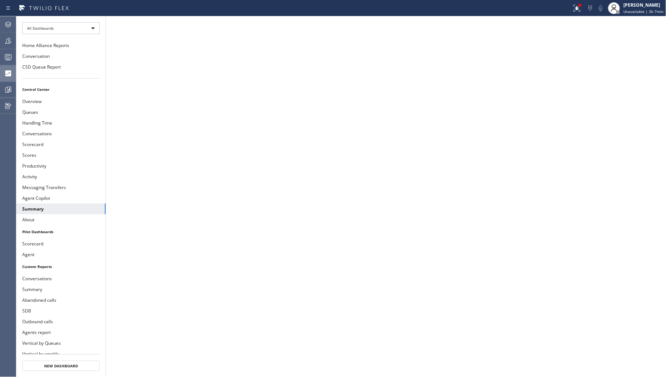 Image resolution: width=666 pixels, height=377 pixels. What do you see at coordinates (61, 353) in the screenshot?
I see `button: Vertical by weekly` at bounding box center [61, 353].